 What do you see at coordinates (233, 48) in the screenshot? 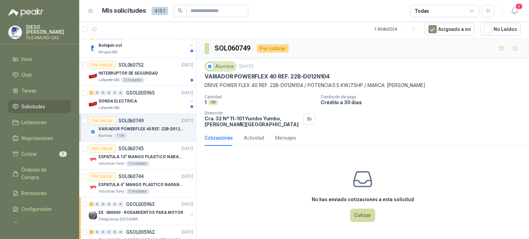
I see `h3: SOL060749` at bounding box center [233, 48].